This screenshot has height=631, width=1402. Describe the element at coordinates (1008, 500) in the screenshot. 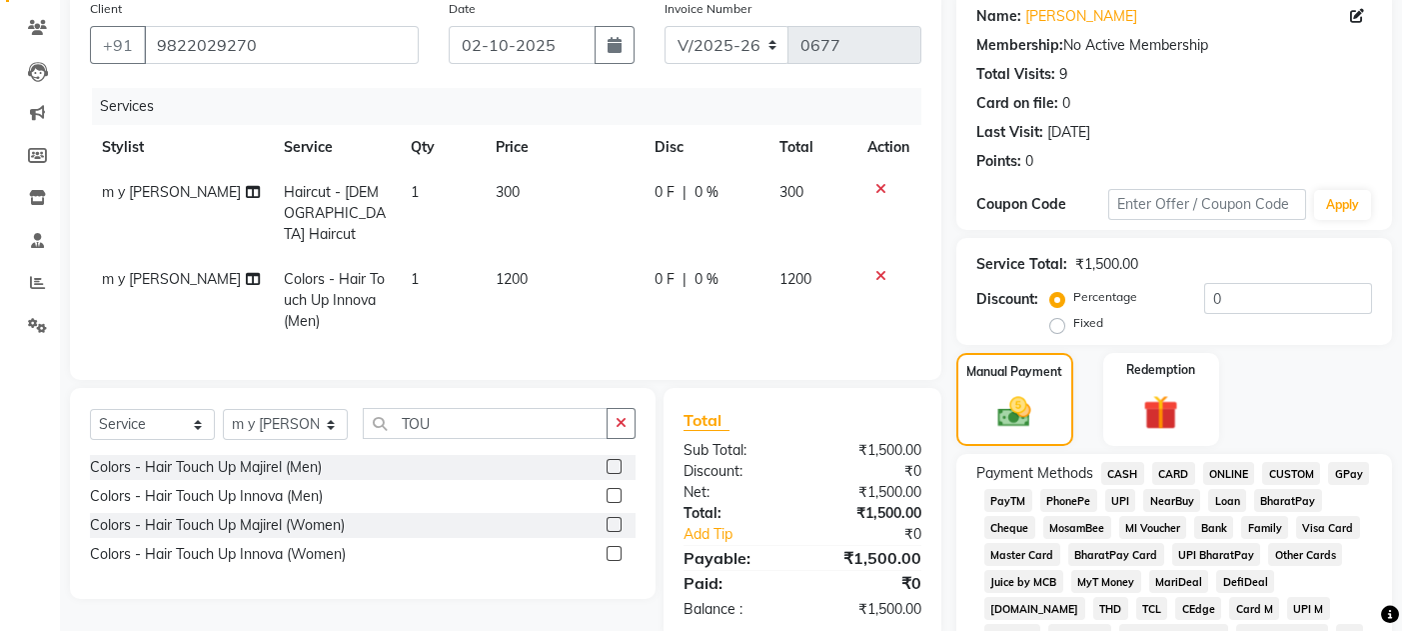

I see `span: PayTM` at that location.